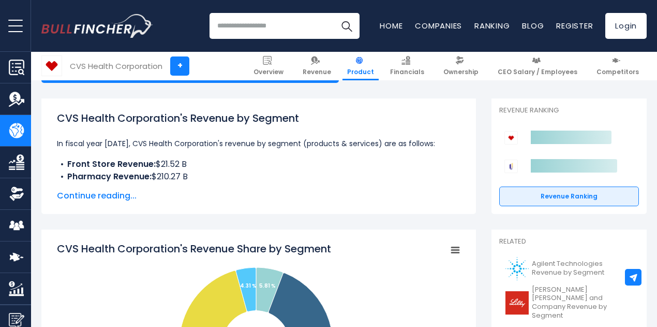  What do you see at coordinates (511, 138) in the screenshot?
I see `img: CVS Health Corporation competitors logo` at bounding box center [511, 138].